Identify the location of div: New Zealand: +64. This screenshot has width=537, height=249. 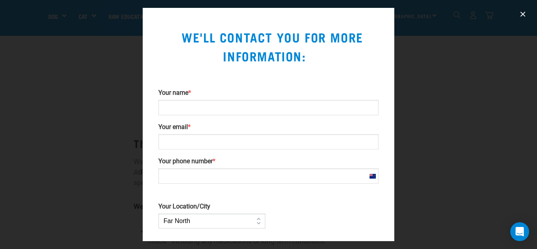
(372, 176).